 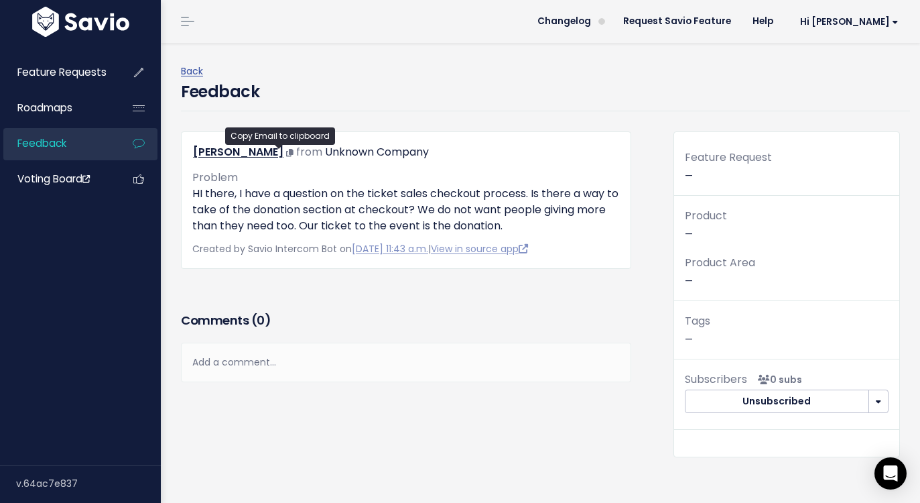 I want to click on a: Help, so click(x=763, y=21).